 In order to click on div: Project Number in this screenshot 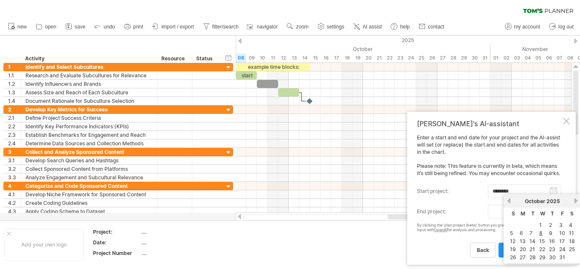, I will do `click(116, 253)`.